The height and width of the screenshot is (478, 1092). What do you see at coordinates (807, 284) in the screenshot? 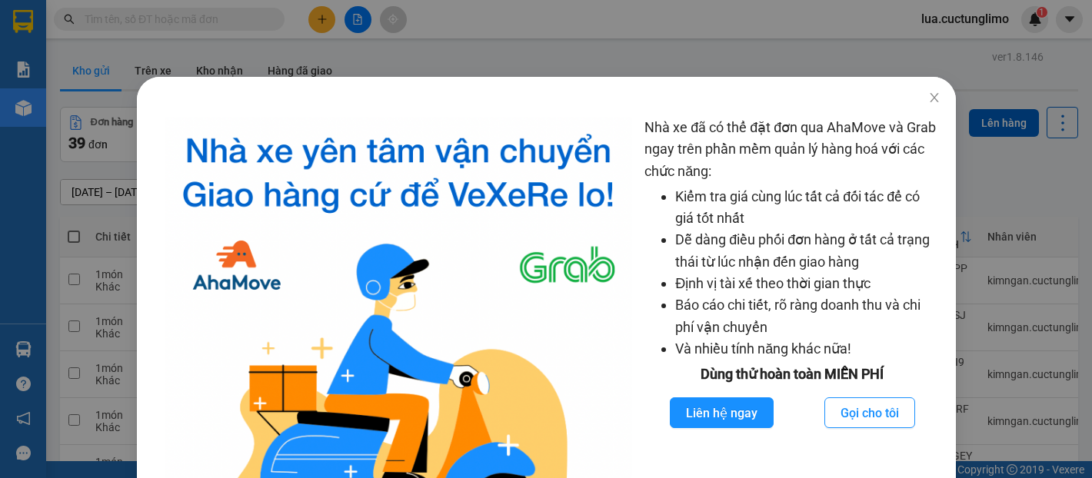
I see `li: Định vị tài xế theo thời gian thực` at bounding box center [807, 284].